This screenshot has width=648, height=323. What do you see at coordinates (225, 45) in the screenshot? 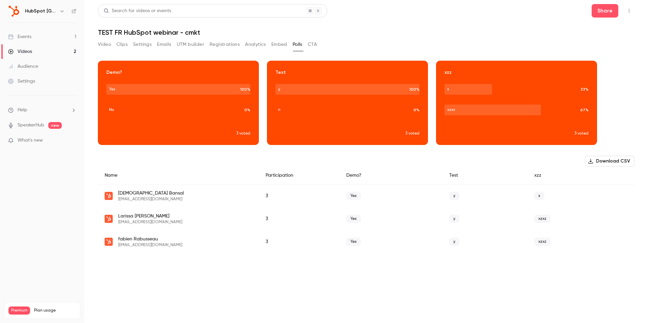
I see `button: Registrations` at bounding box center [225, 45].